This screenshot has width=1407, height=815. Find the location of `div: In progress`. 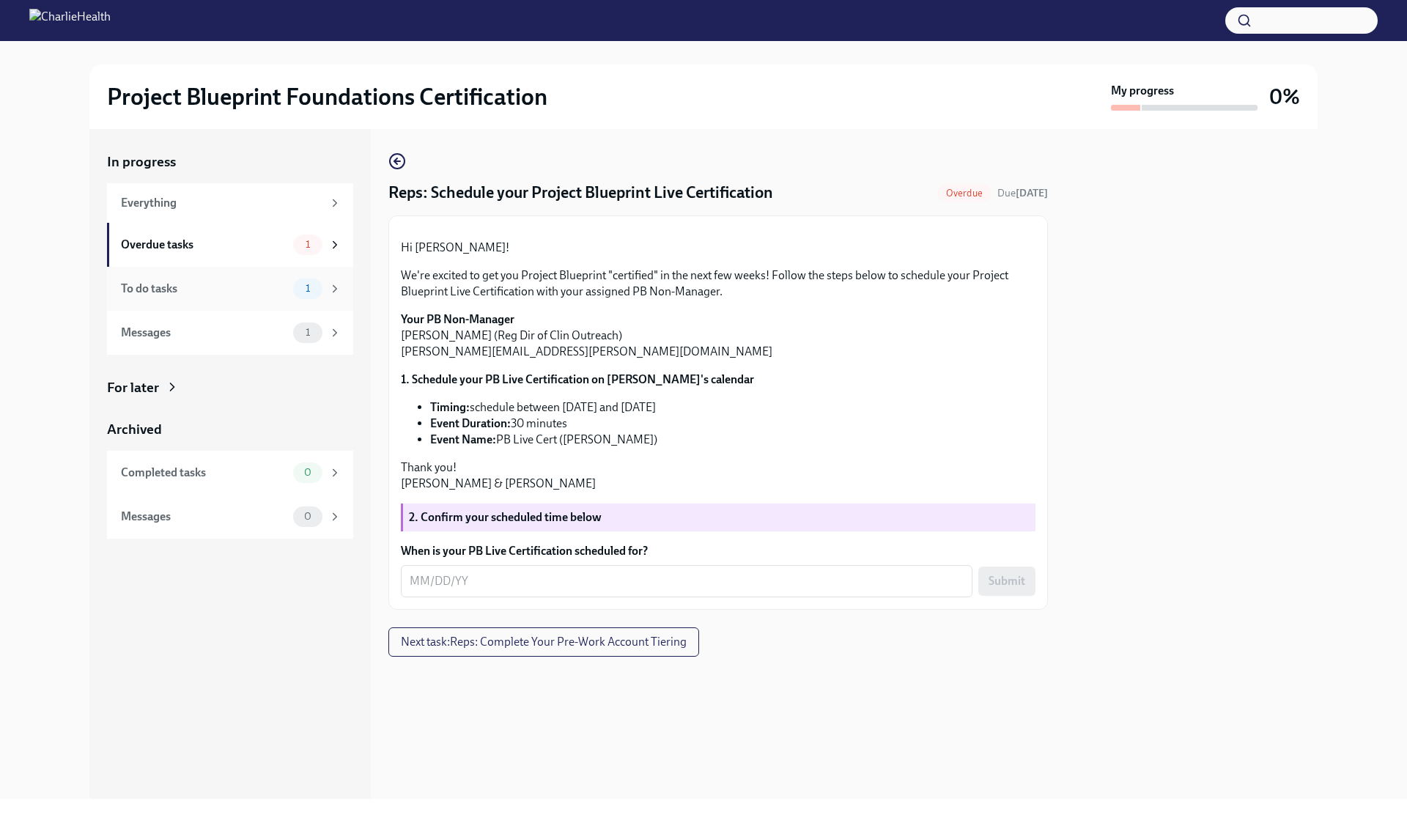

div: In progress is located at coordinates (230, 162).